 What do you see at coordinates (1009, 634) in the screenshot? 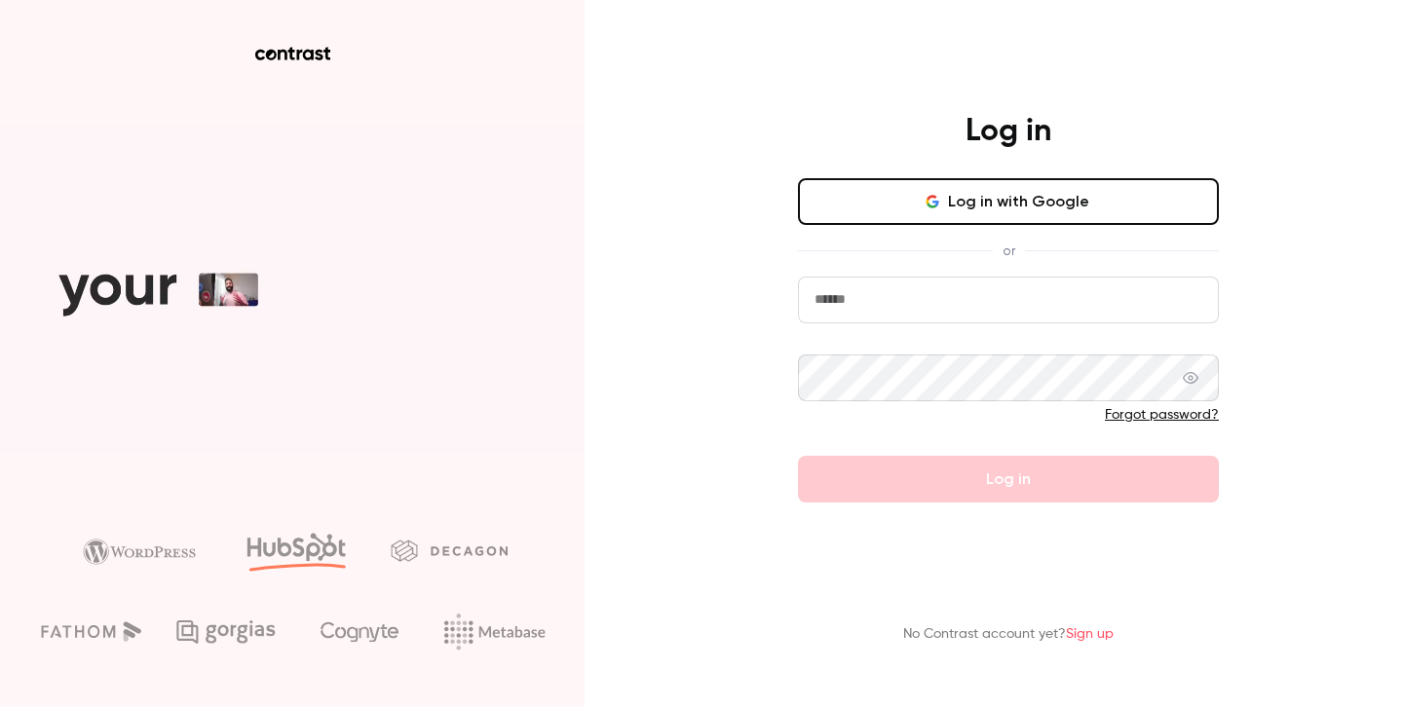
I see `p: No Contrast account yet?` at bounding box center [1009, 634].